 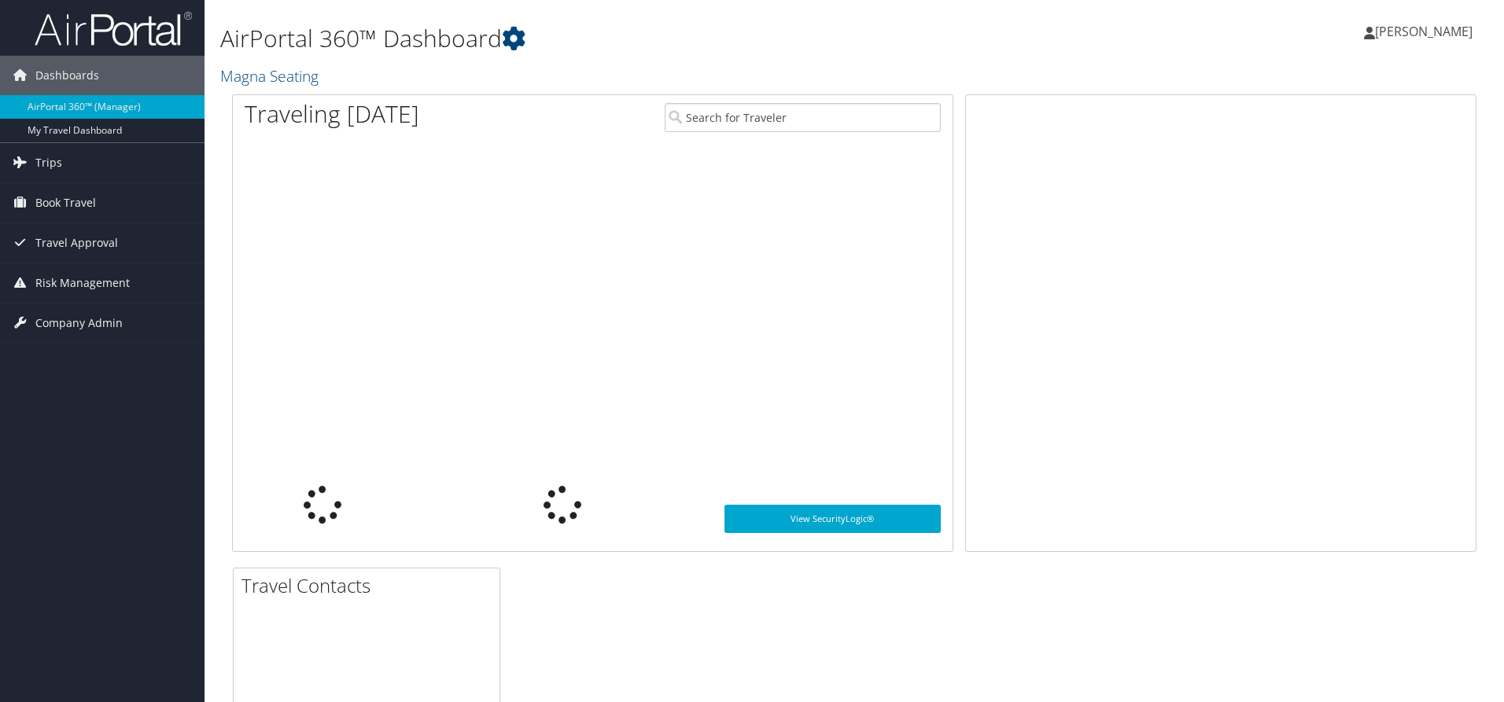 What do you see at coordinates (370, 586) in the screenshot?
I see `h2: Travel Contacts` at bounding box center [370, 586].